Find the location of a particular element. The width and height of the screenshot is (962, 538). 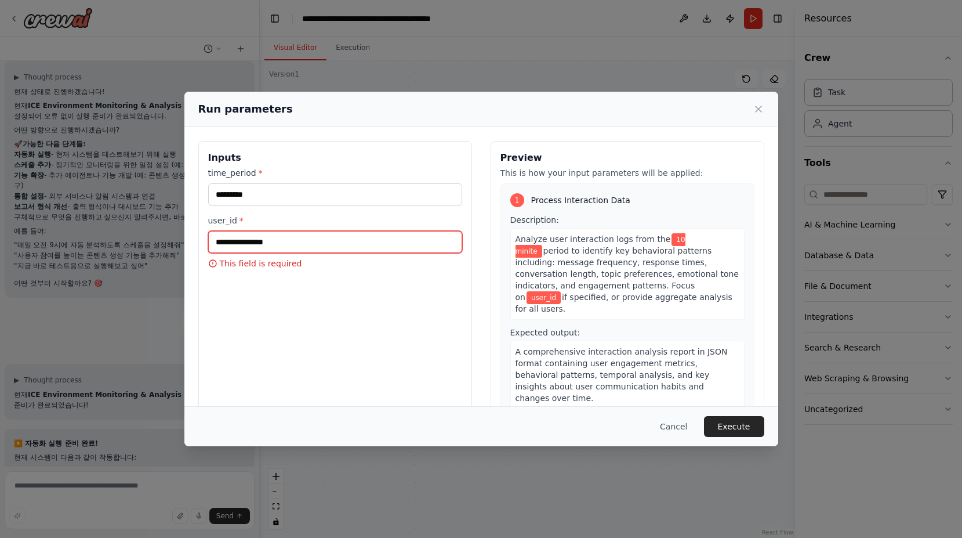

label: user_id is located at coordinates (335, 220).